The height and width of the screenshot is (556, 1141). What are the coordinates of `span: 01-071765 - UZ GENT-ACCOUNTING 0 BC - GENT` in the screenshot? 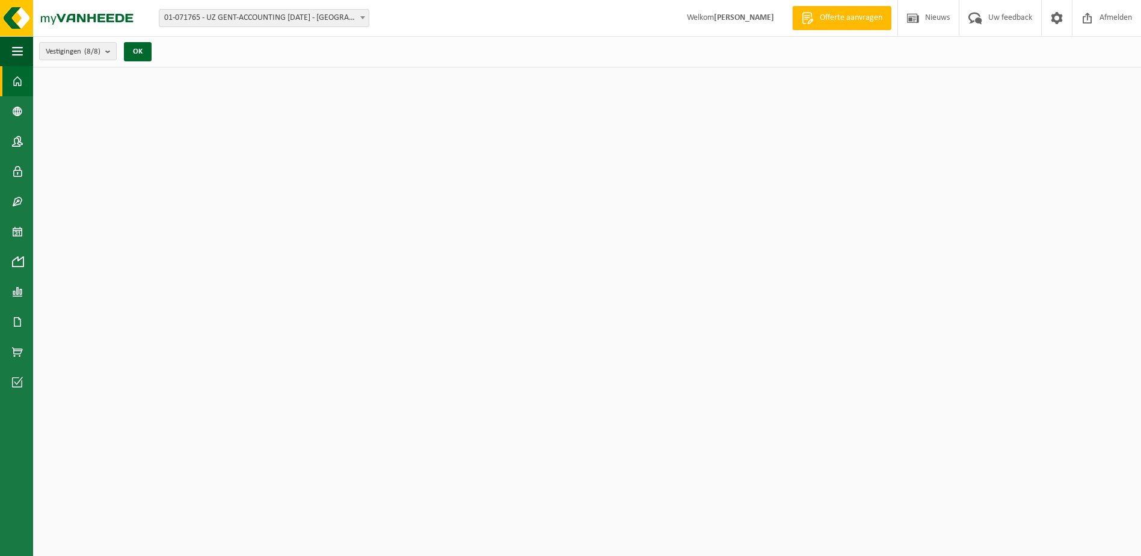 It's located at (264, 18).